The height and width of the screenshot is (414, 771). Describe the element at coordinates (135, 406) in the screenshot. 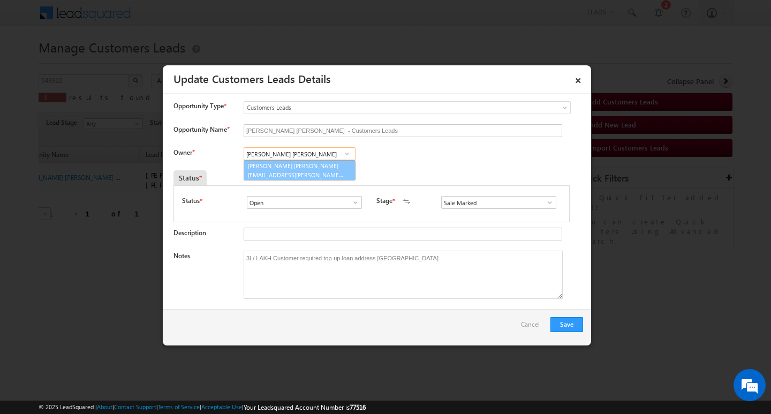

I see `a: Contact Support` at that location.